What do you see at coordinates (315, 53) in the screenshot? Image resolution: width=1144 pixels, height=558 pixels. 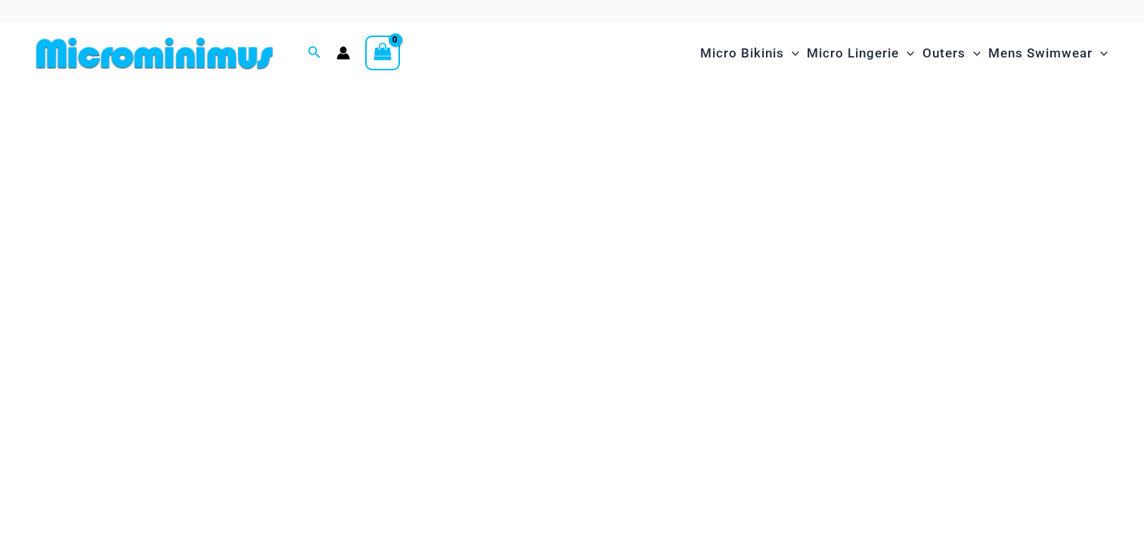 I see `a: Search icon link` at bounding box center [315, 53].